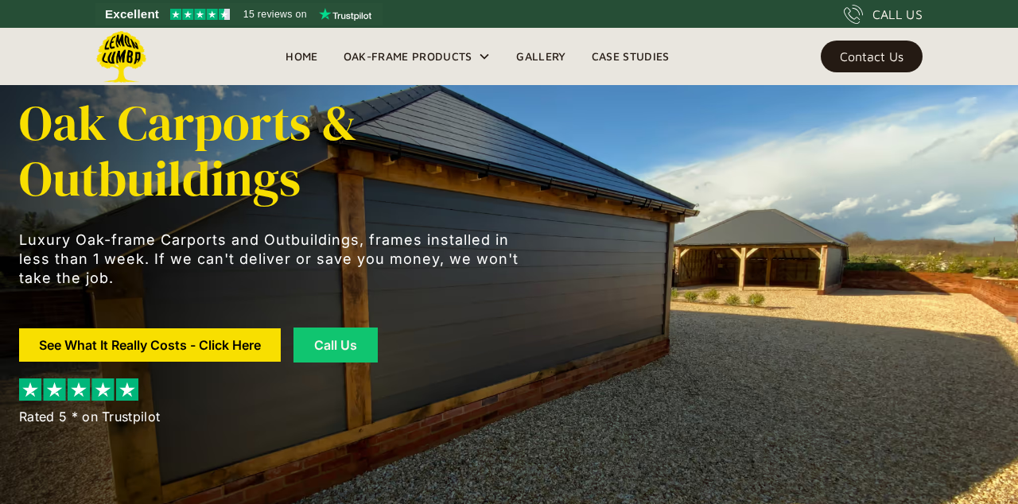 The image size is (1018, 504). Describe the element at coordinates (883, 14) in the screenshot. I see `a: CALL US` at that location.